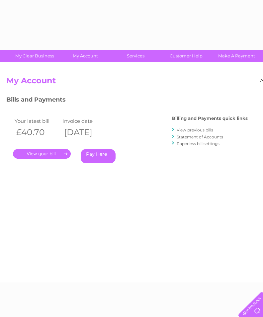 Image resolution: width=263 pixels, height=317 pixels. I want to click on a: Customer Help, so click(186, 56).